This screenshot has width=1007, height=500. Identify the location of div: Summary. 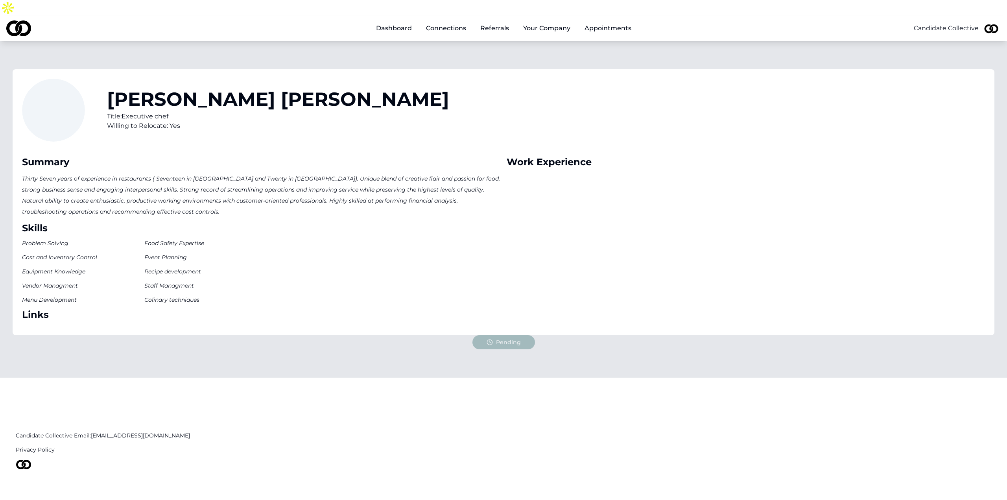
(261, 162).